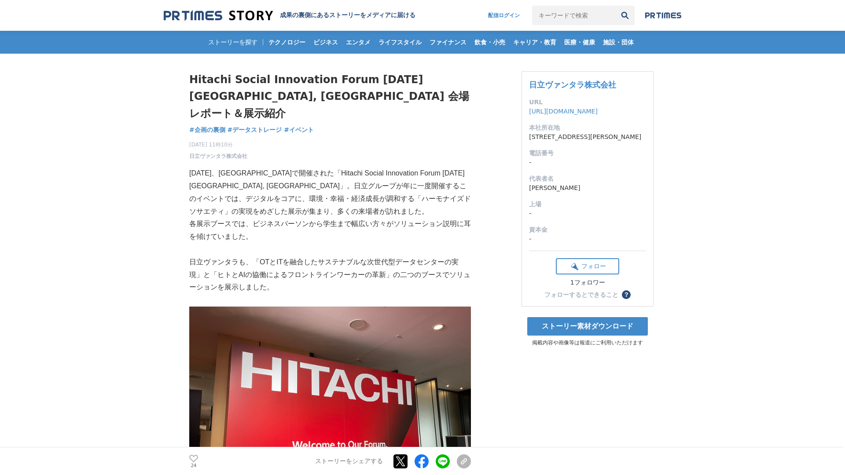  Describe the element at coordinates (490, 42) in the screenshot. I see `span: 飲食・小売` at that location.